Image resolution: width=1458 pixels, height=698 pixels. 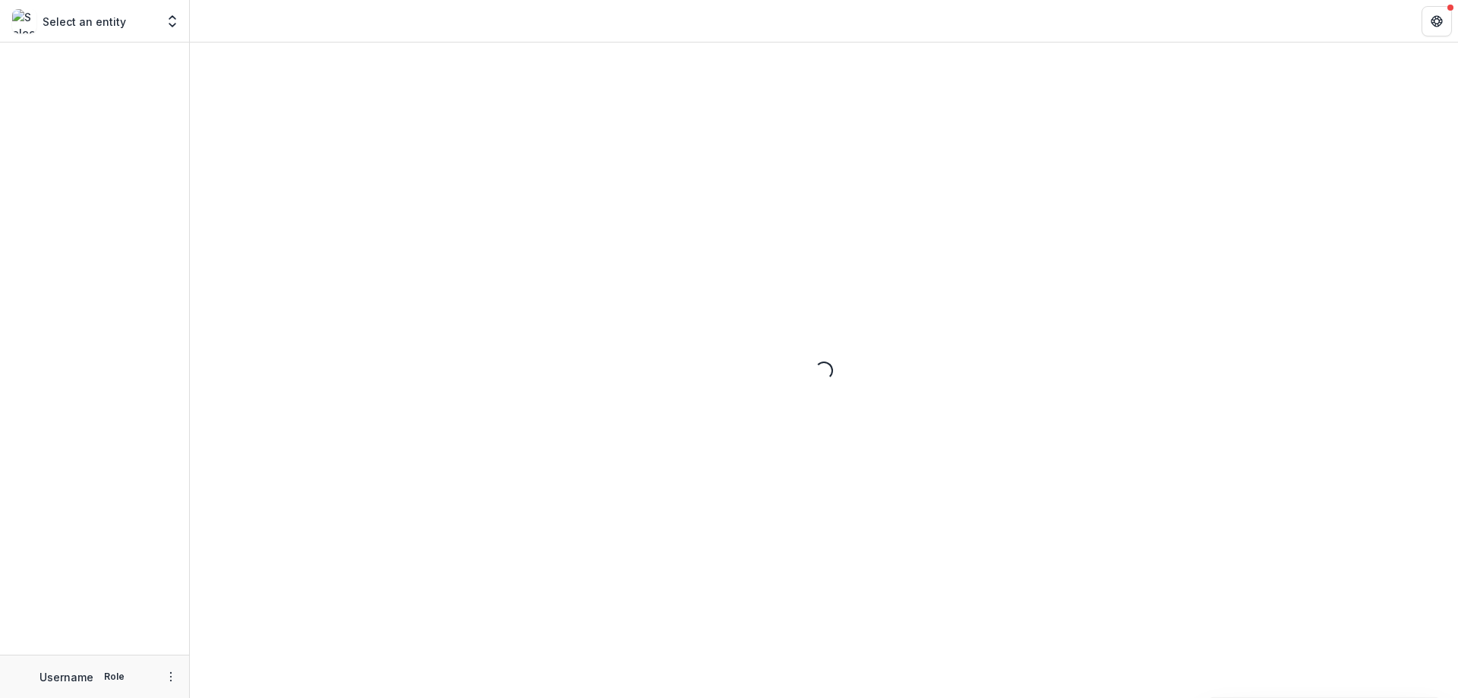 I want to click on p: Username, so click(x=66, y=676).